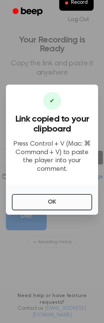  What do you see at coordinates (28, 12) in the screenshot?
I see `a: Beep` at bounding box center [28, 12].